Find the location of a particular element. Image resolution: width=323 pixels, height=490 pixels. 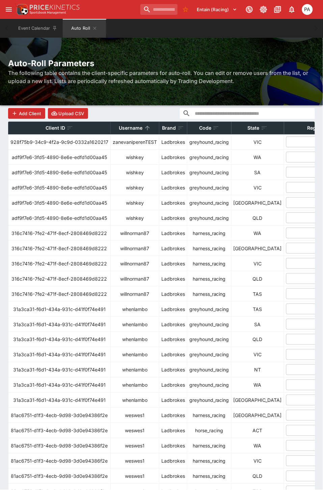

td: NT is located at coordinates (258, 369).